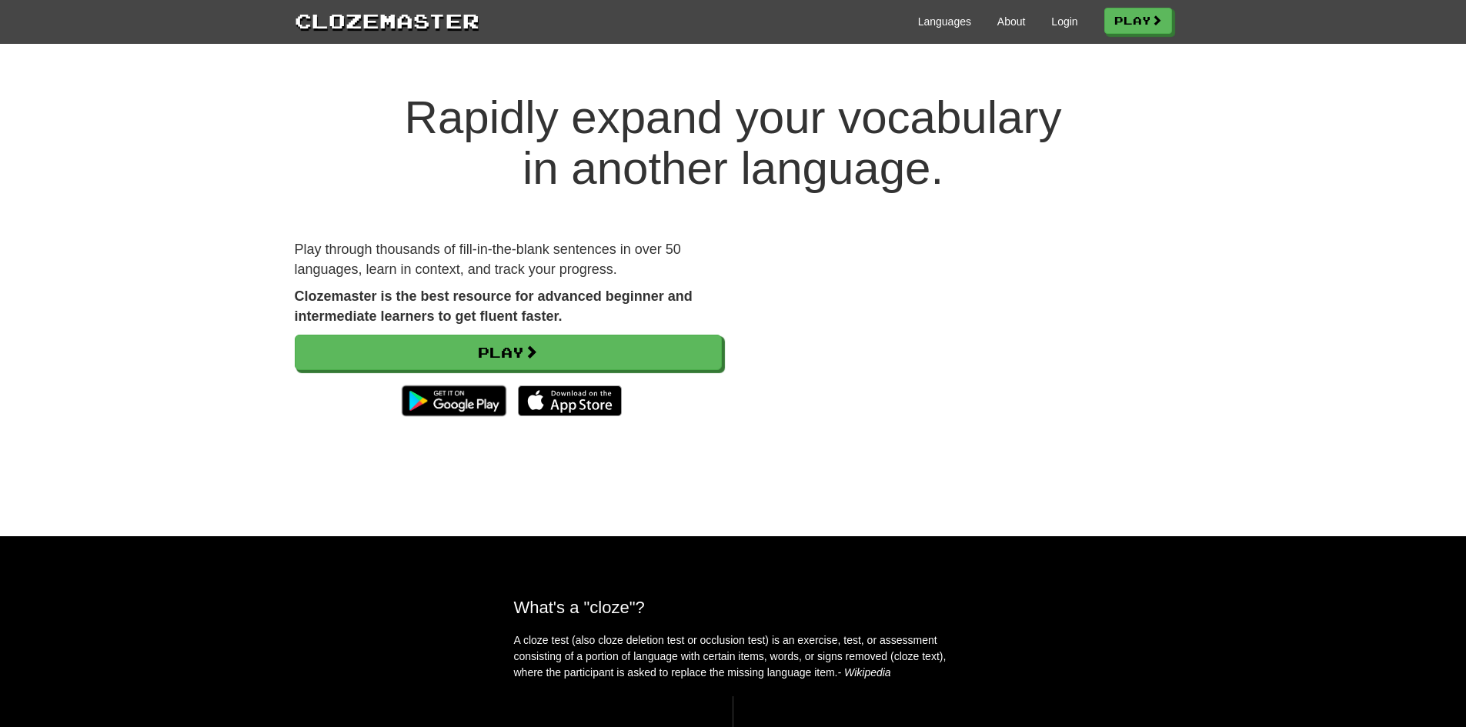 The image size is (1466, 727). Describe the element at coordinates (508, 259) in the screenshot. I see `p: Play through thousands of fill-in-the-blank sentences in over 50 languages, learn in context, and...` at that location.